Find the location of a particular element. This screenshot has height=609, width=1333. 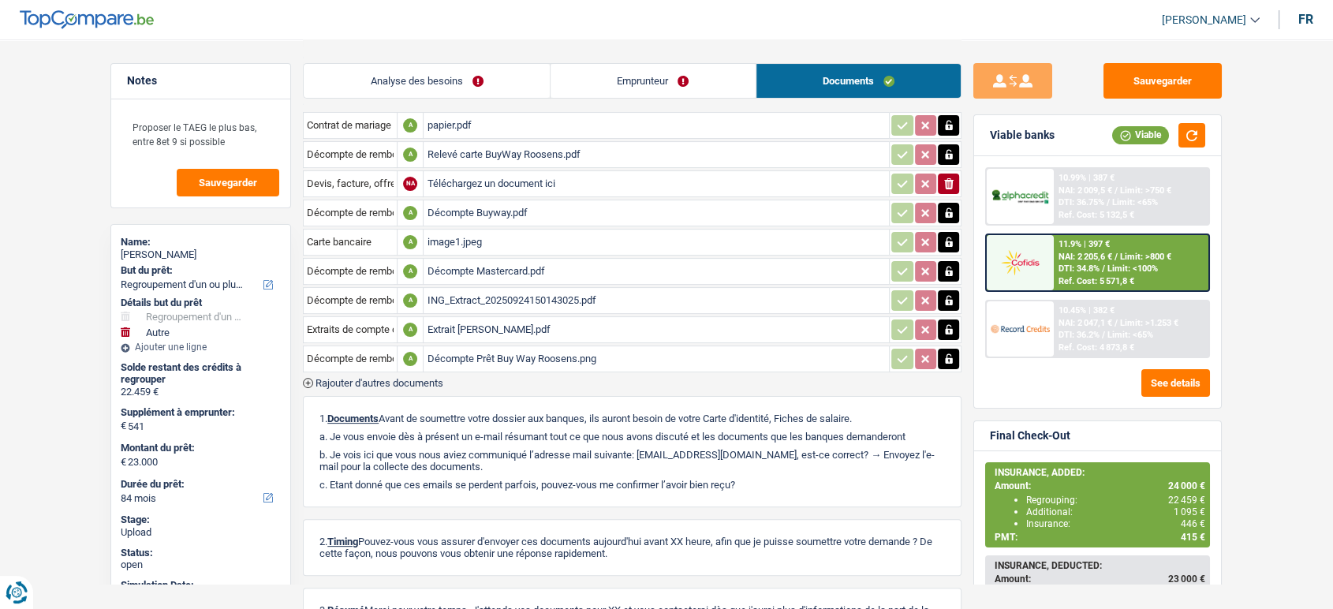

div: Upload is located at coordinates (200, 532).